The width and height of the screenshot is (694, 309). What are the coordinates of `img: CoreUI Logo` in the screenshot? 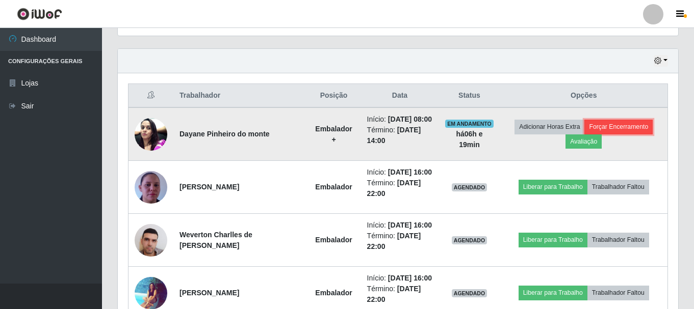 It's located at (39, 14).